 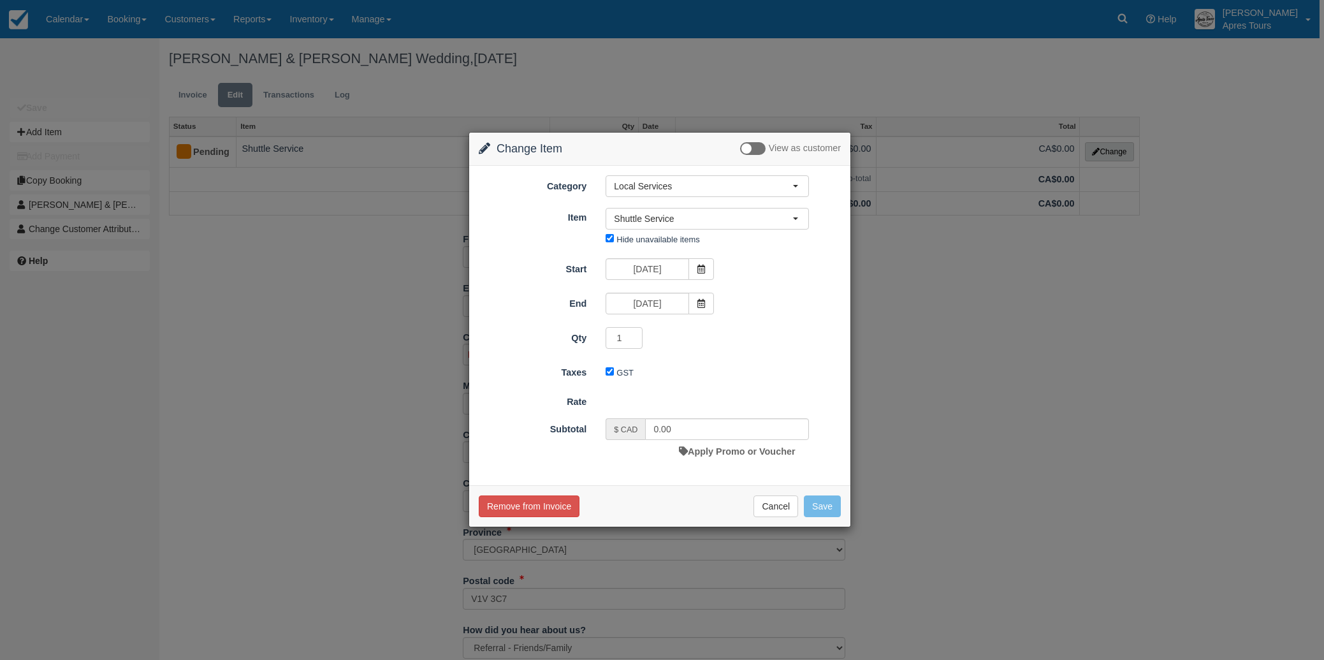 What do you see at coordinates (532, 370) in the screenshot?
I see `label: Taxes` at bounding box center [532, 370].